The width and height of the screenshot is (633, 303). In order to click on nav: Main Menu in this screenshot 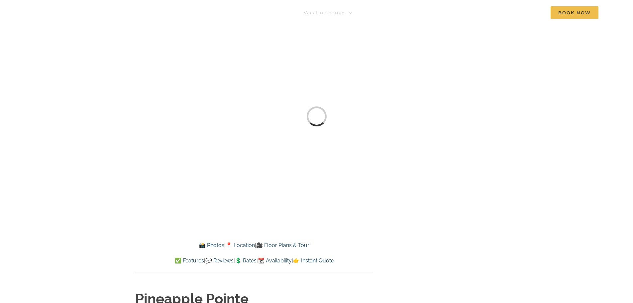, I will do `click(451, 13)`.